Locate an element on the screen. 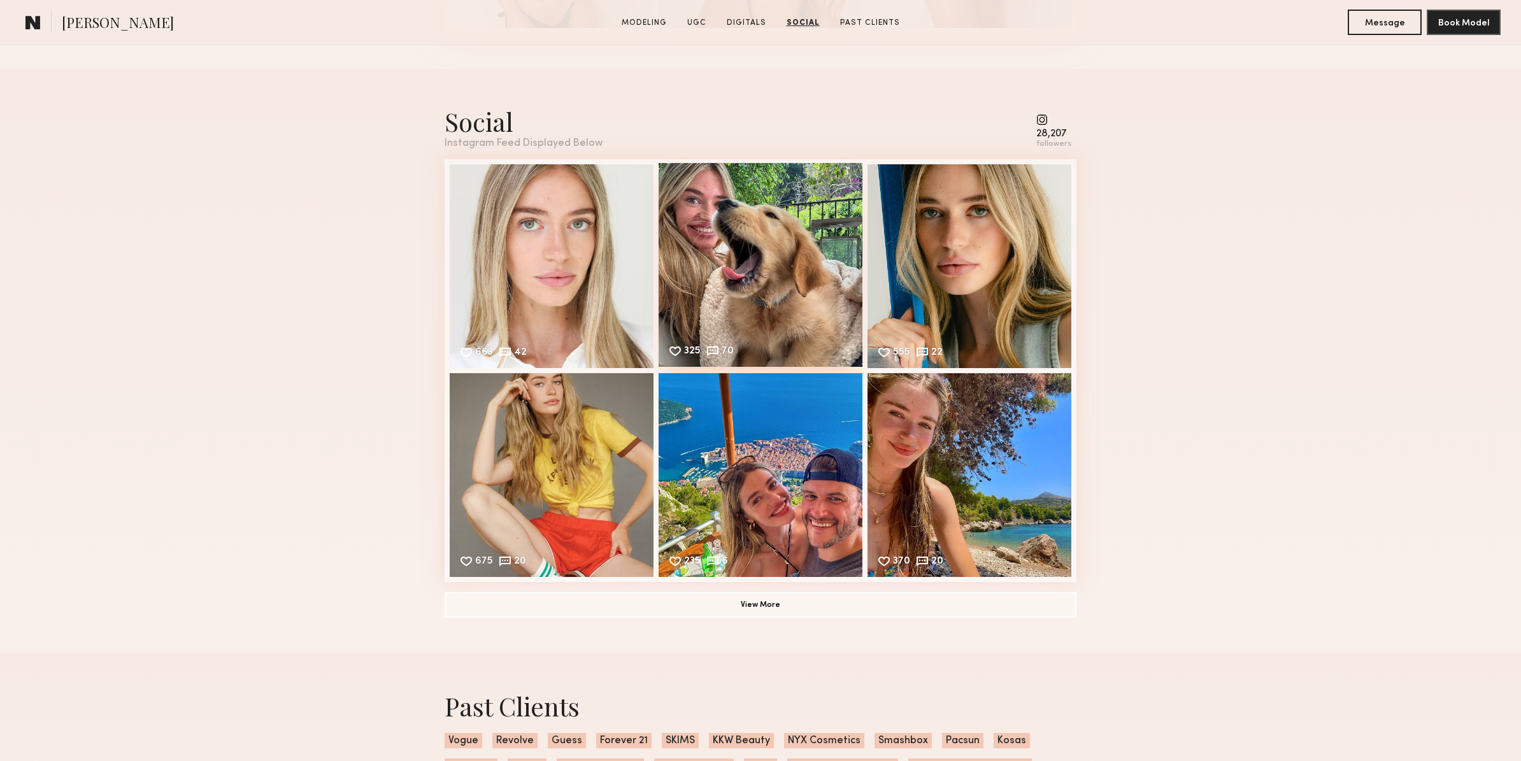 The image size is (1521, 761). div: 70 is located at coordinates (727, 352).